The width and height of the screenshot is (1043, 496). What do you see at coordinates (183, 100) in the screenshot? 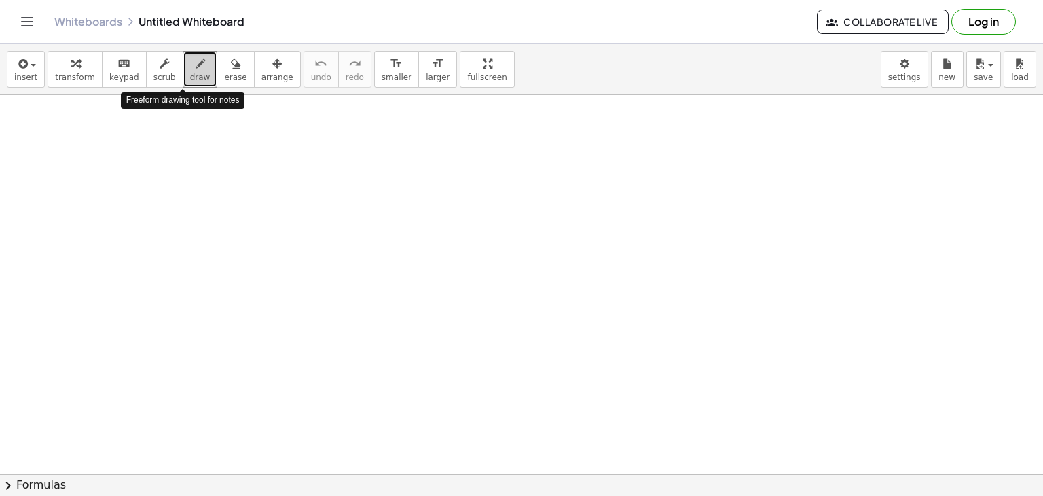
I see `div: Freeform drawing tool for notes` at bounding box center [183, 100].